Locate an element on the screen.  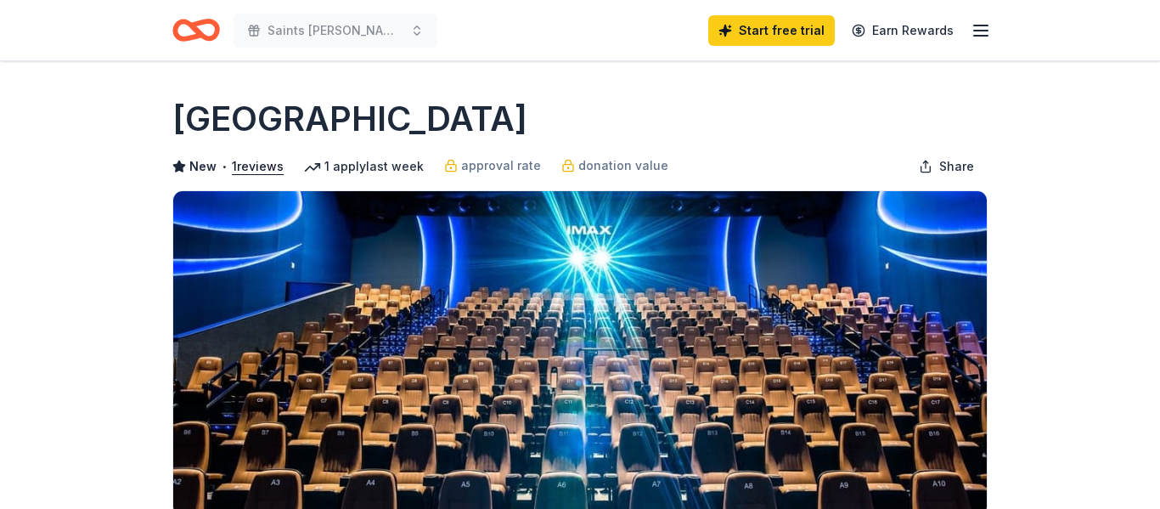
span: donation value is located at coordinates (623, 166).